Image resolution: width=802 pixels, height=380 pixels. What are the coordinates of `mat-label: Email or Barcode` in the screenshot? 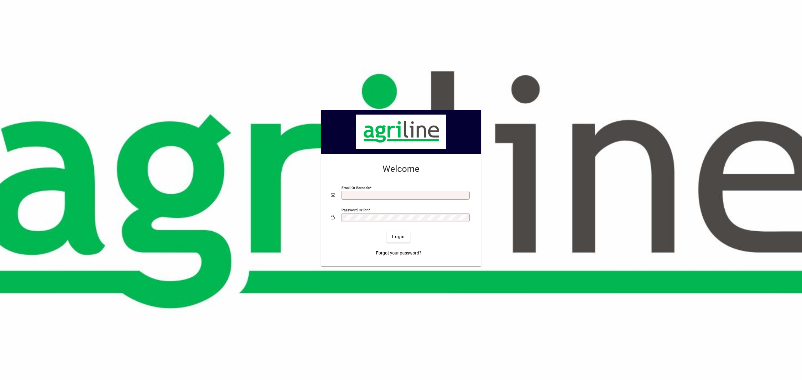 It's located at (355, 188).